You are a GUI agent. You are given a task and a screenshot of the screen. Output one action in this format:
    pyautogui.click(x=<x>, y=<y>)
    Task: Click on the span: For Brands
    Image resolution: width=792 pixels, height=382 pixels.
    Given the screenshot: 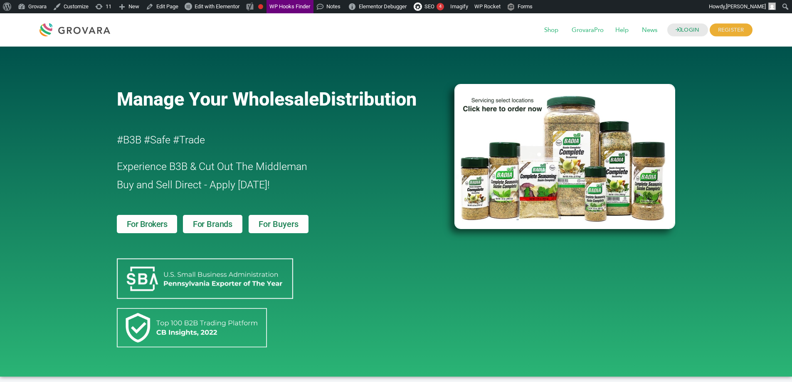 What is the action you would take?
    pyautogui.click(x=213, y=224)
    